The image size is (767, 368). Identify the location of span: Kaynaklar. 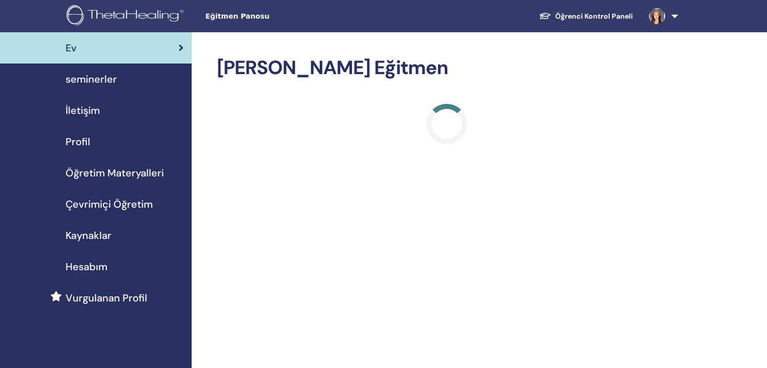
(88, 236).